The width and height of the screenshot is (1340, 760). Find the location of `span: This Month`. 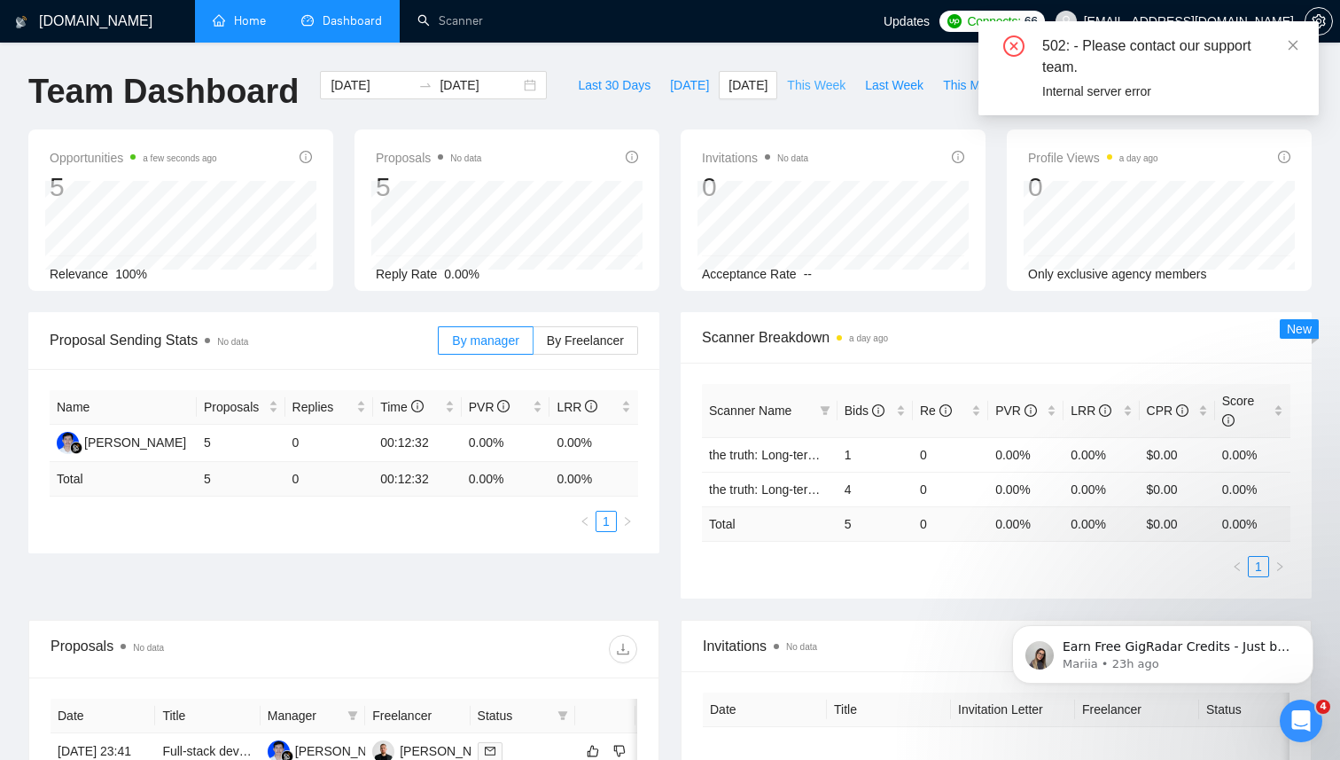

span: This Month is located at coordinates (973, 85).